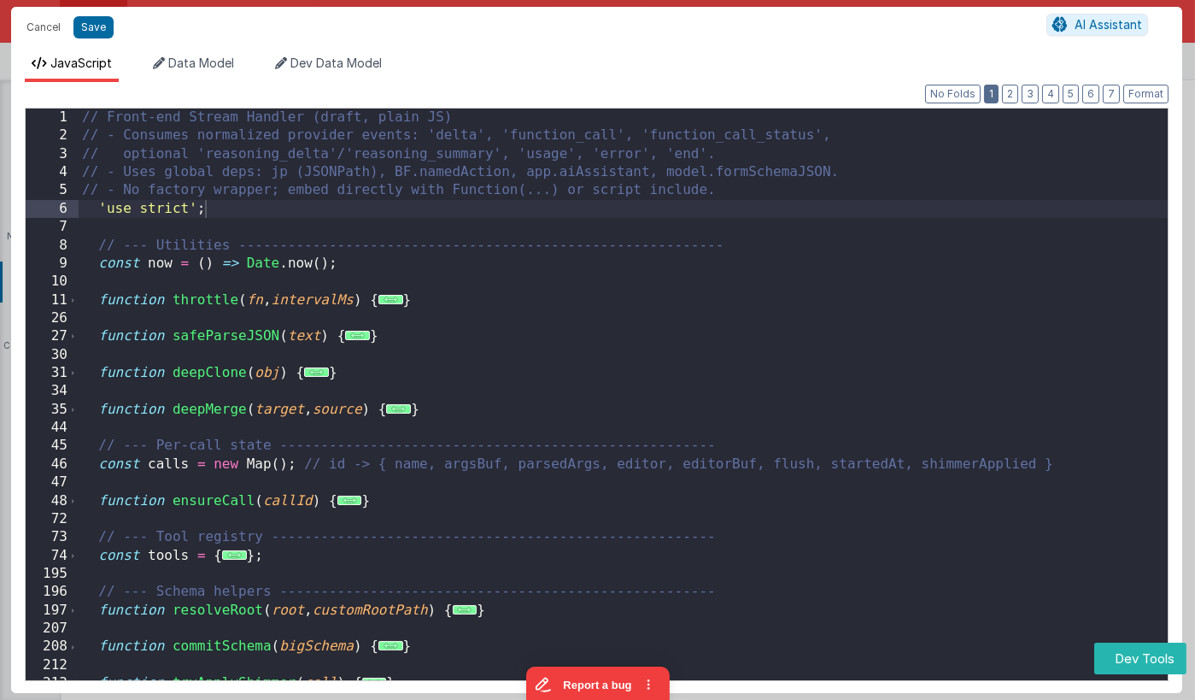 This screenshot has height=700, width=1195. What do you see at coordinates (52, 445) in the screenshot?
I see `div: 45` at bounding box center [52, 445].